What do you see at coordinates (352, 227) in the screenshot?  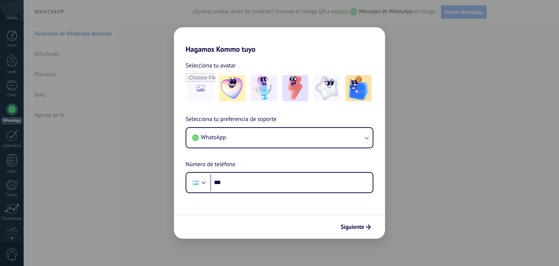 I see `span: Siguiente` at bounding box center [352, 227].